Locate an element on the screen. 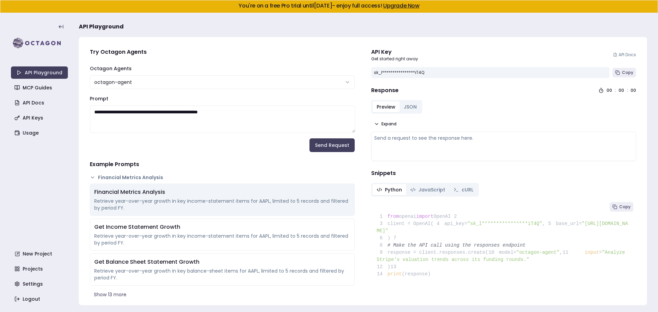 Image resolution: width=658 pixels, height=312 pixels. img: logo-rect-yK7x_WSZ.svg is located at coordinates (39, 43).